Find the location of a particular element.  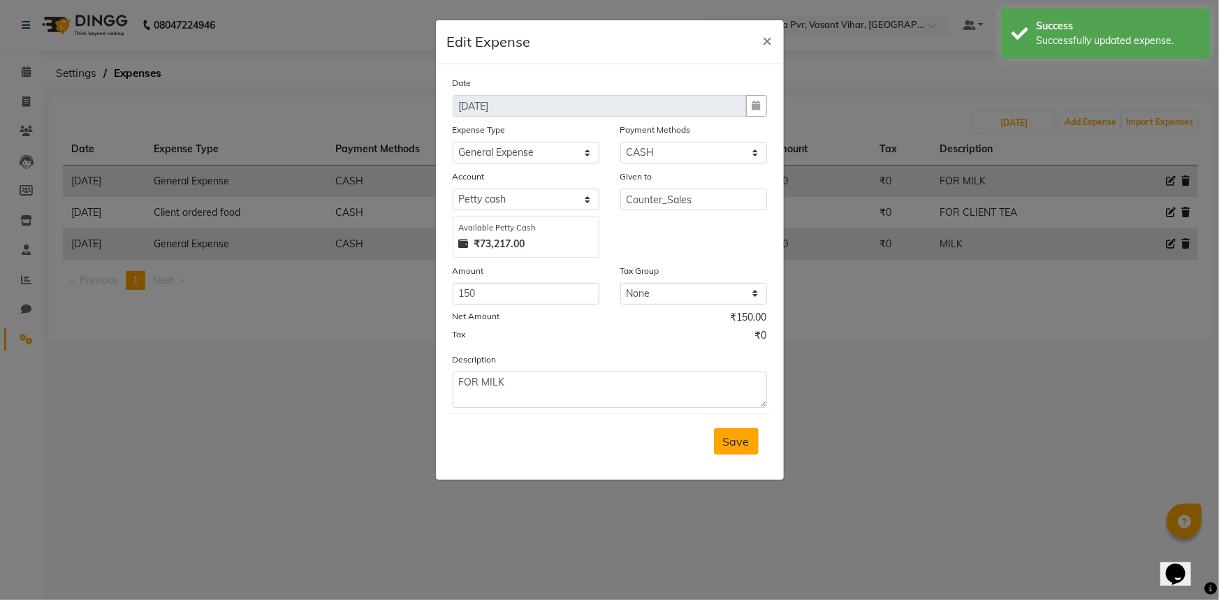

span: ₹150.00 is located at coordinates (749, 319).